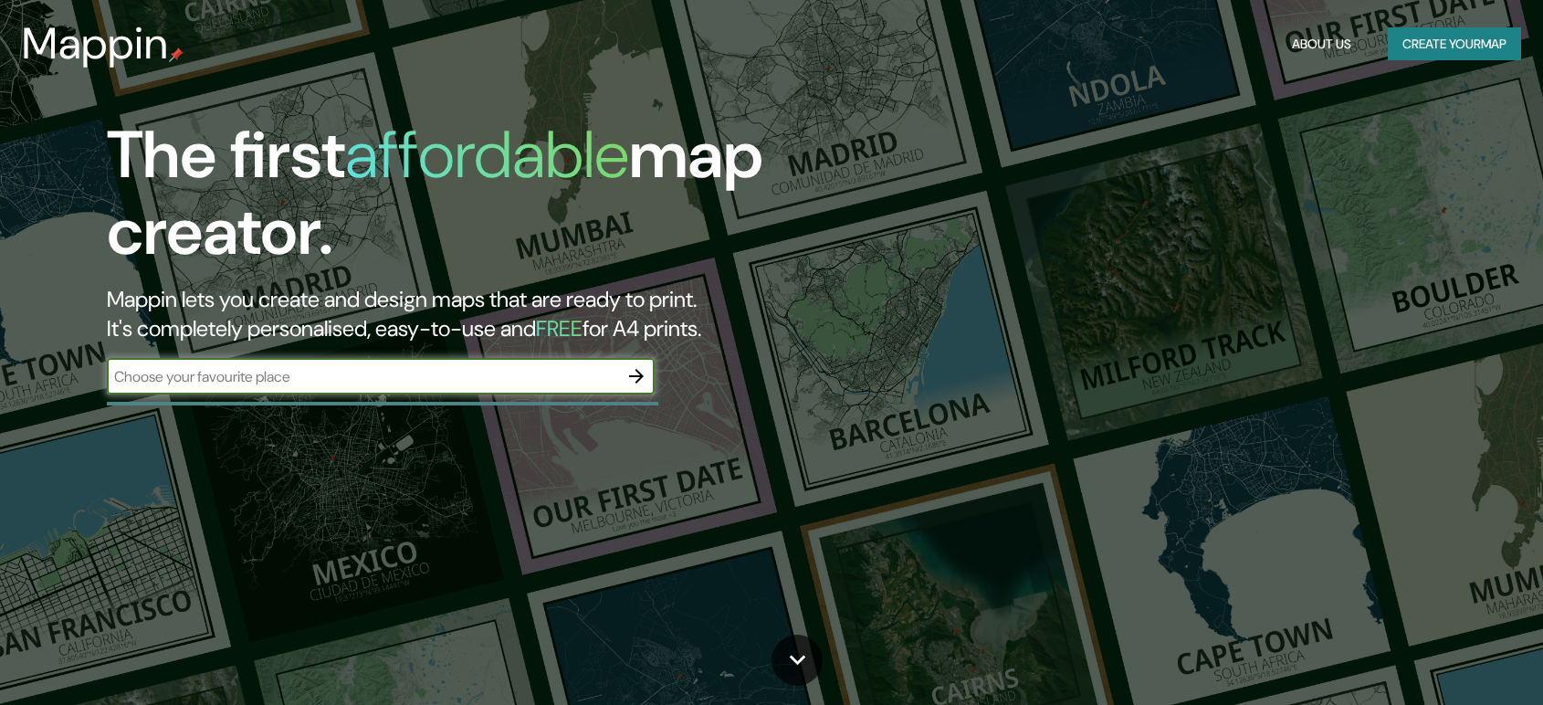 The image size is (1543, 705). Describe the element at coordinates (492, 201) in the screenshot. I see `h1: The first map creator.` at that location.